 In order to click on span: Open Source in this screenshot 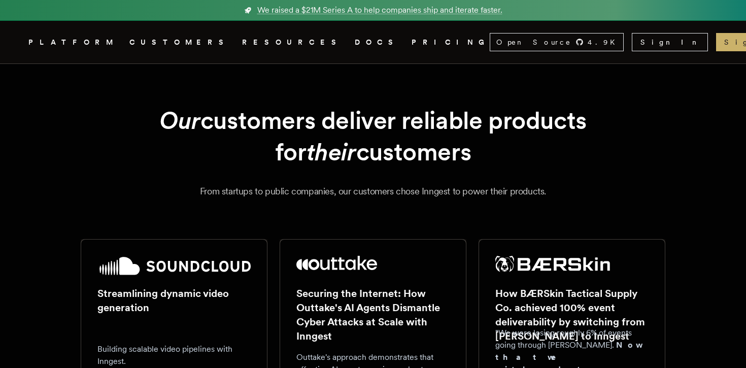, I will do `click(534, 42)`.